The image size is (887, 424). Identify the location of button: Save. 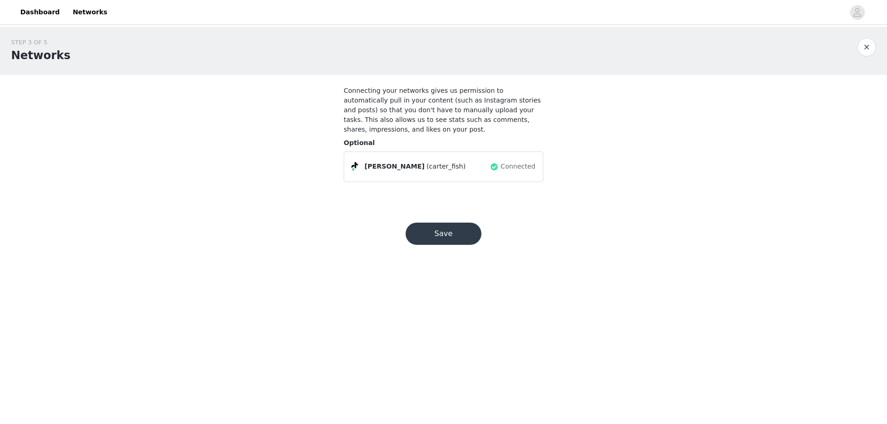
(444, 234).